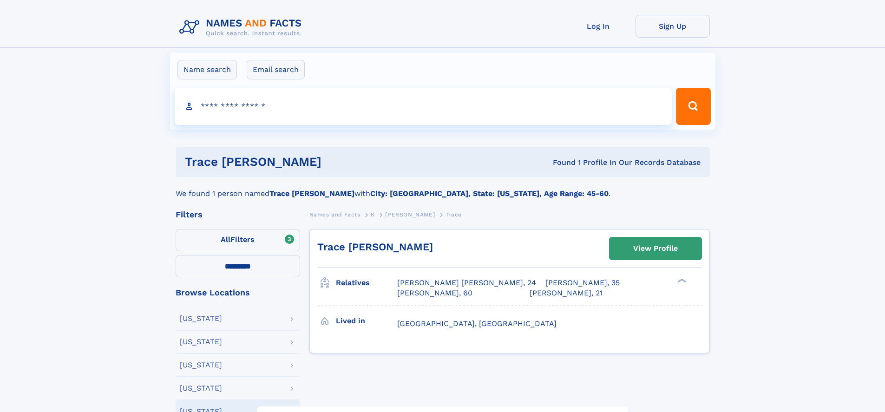 The image size is (885, 412). Describe the element at coordinates (443, 188) in the screenshot. I see `div: We found 1 person named with .` at that location.